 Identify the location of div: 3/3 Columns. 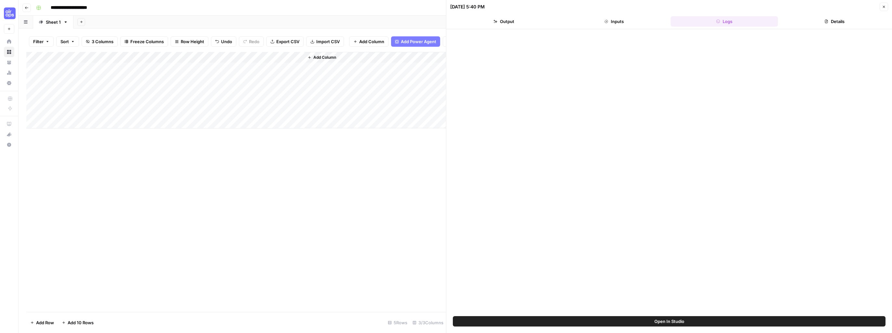
(428, 323).